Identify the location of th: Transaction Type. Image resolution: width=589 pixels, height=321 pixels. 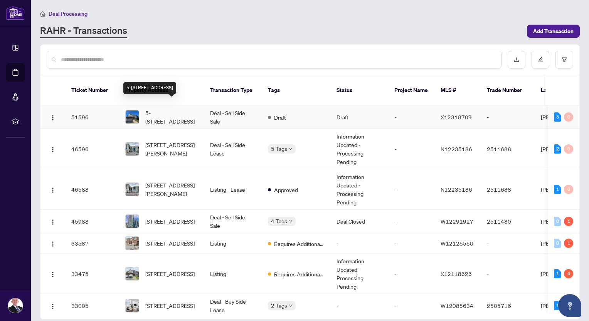
(233, 91).